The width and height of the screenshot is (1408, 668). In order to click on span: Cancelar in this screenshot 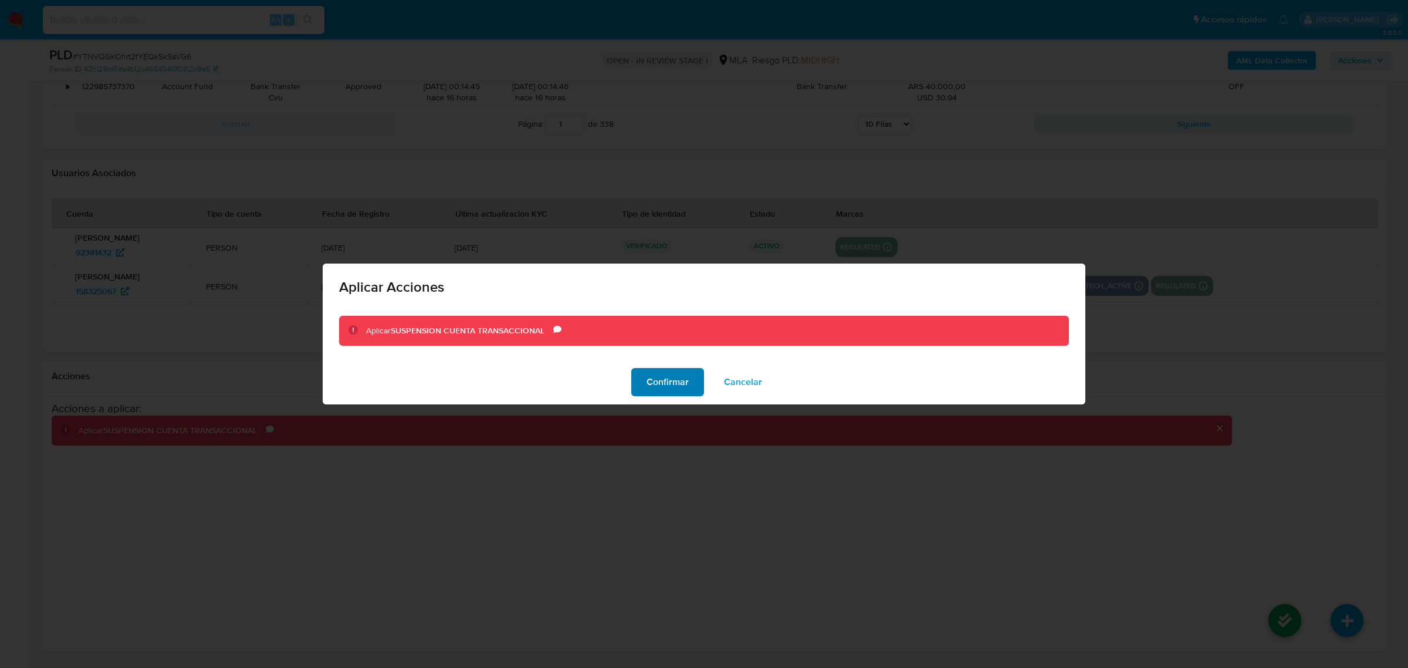, I will do `click(743, 382)`.